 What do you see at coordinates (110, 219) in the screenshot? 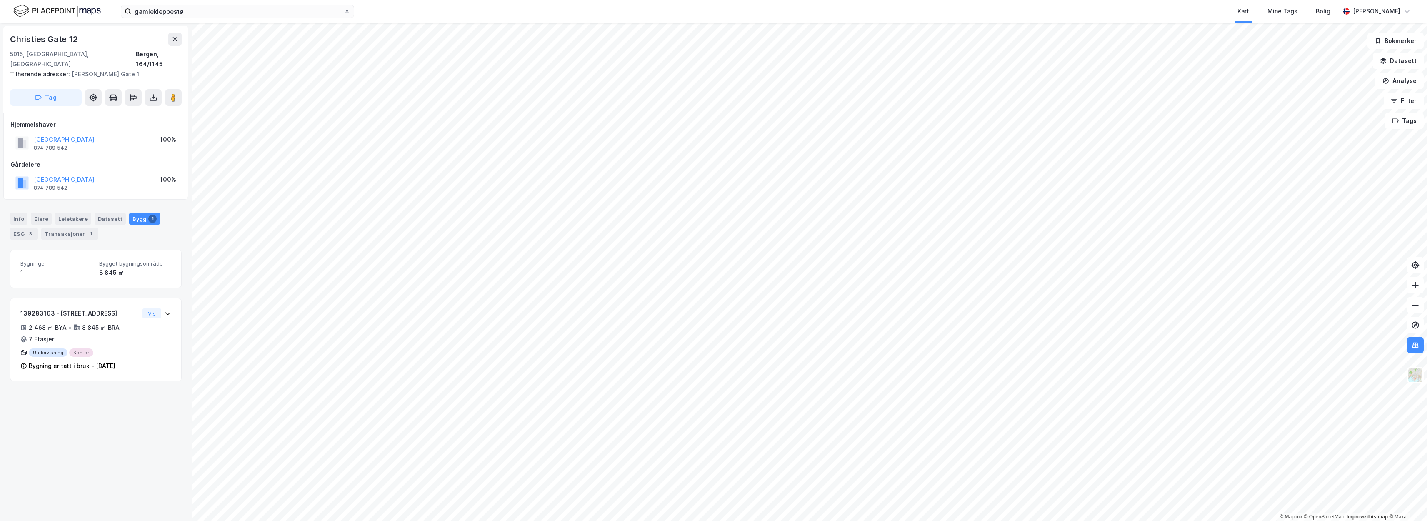
I see `div: Datasett` at bounding box center [110, 219].